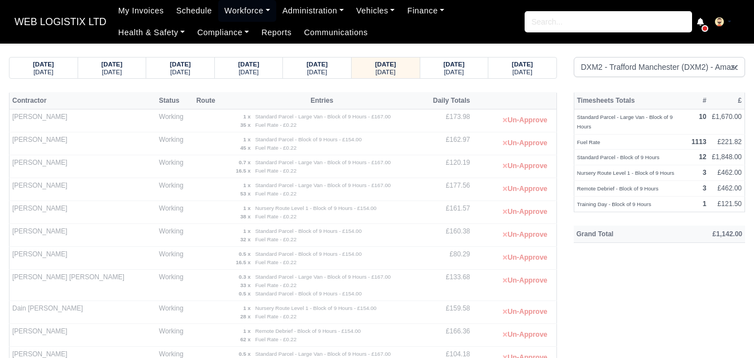 Image resolution: width=754 pixels, height=358 pixels. Describe the element at coordinates (446, 121) in the screenshot. I see `td: £173.98` at that location.